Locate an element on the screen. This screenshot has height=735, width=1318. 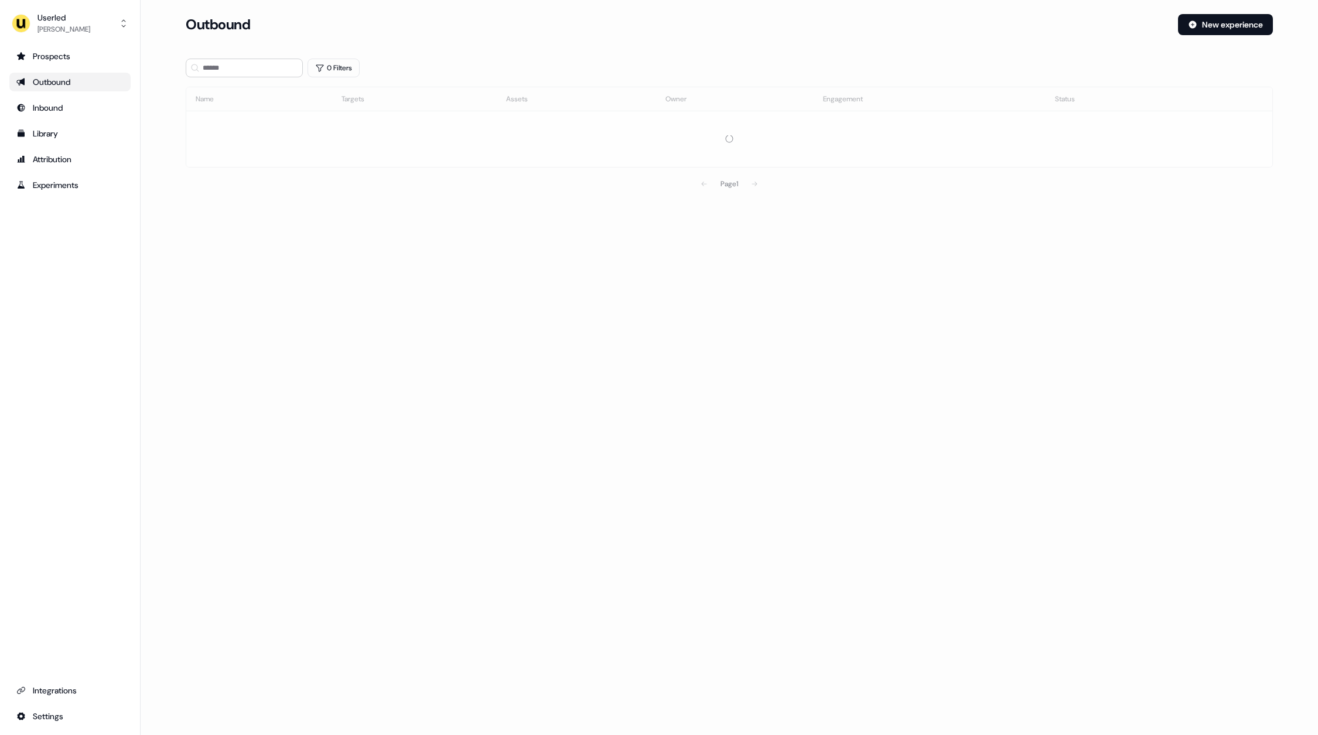
a: Go to Inbound is located at coordinates (70, 108).